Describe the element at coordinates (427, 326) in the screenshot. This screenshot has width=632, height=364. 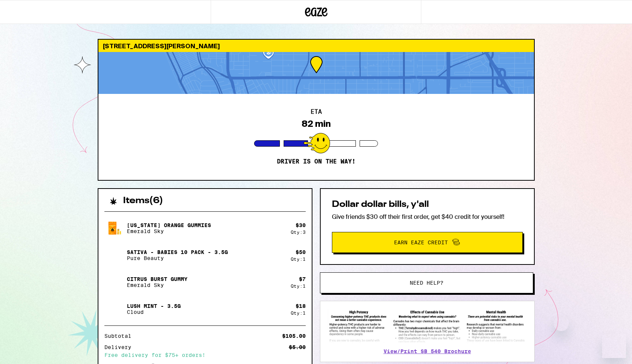
I see `img: SB 540 Brochure preview` at that location.